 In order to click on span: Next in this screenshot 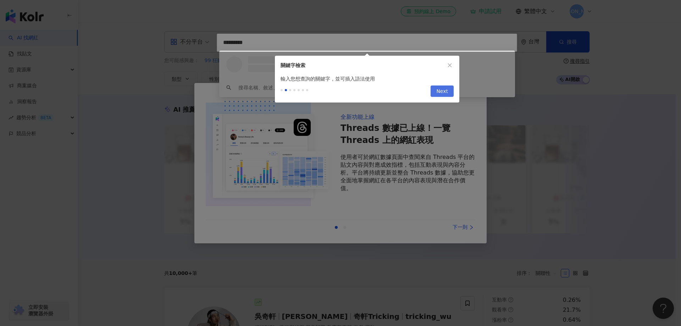, I will do `click(442, 91)`.